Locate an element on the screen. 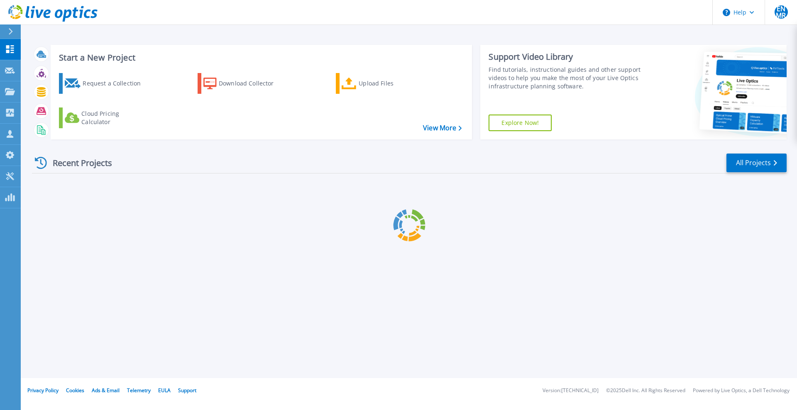 This screenshot has height=410, width=797. div: Request a Collection is located at coordinates (116, 83).